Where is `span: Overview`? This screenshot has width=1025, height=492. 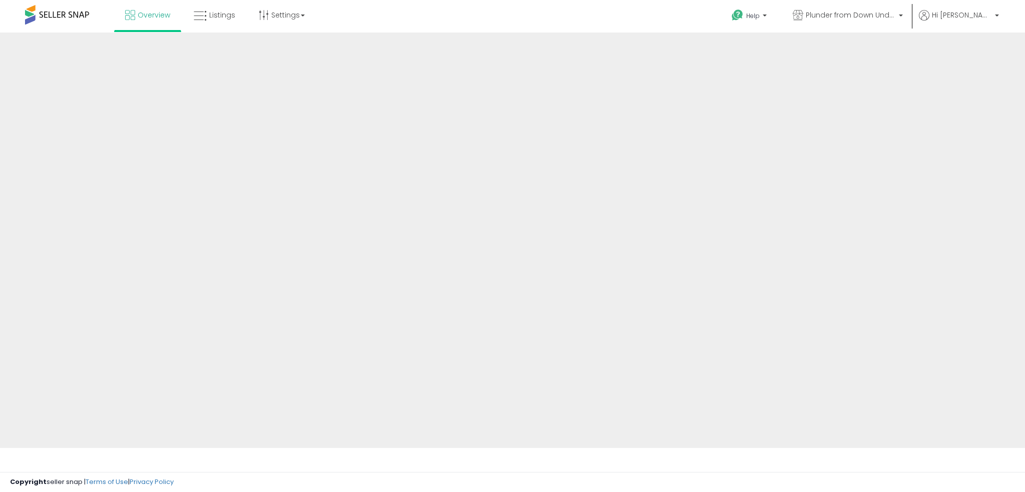 span: Overview is located at coordinates (154, 15).